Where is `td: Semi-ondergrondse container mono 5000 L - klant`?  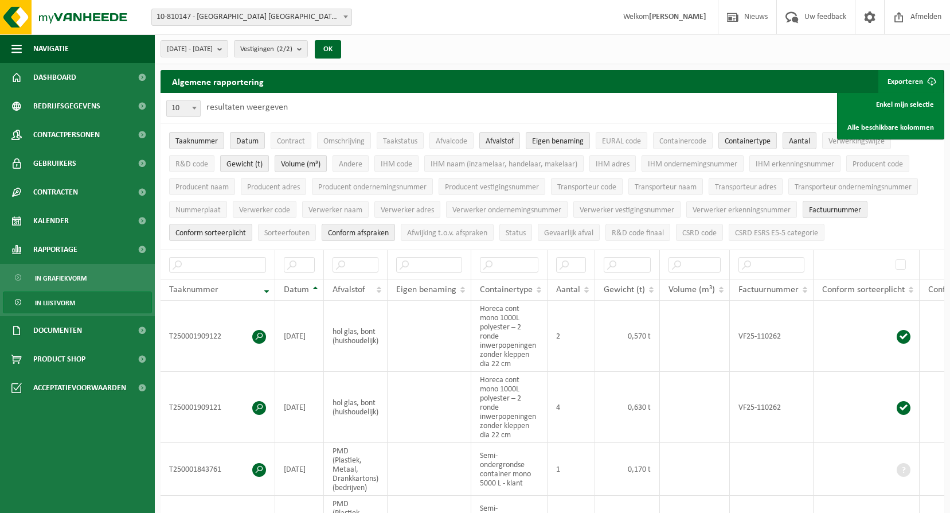
td: Semi-ondergrondse container mono 5000 L - klant is located at coordinates (509, 469).